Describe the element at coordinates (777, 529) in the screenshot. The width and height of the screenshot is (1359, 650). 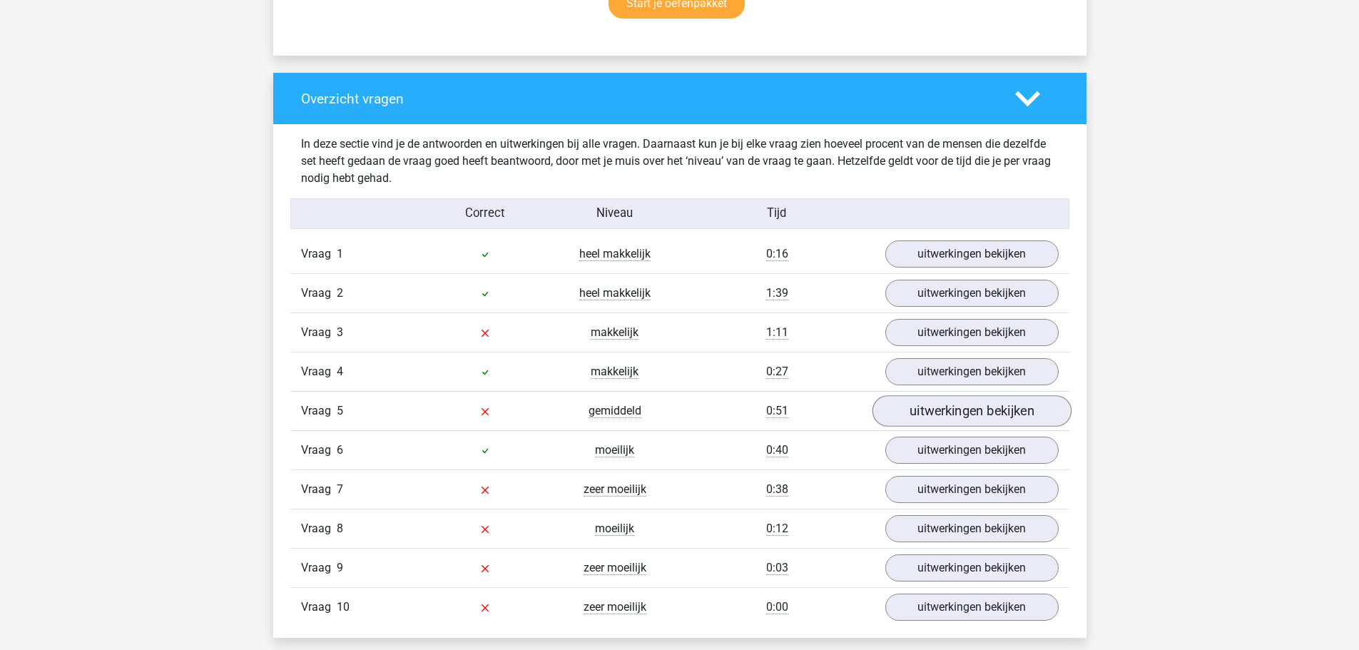
I see `span: 0:12` at that location.